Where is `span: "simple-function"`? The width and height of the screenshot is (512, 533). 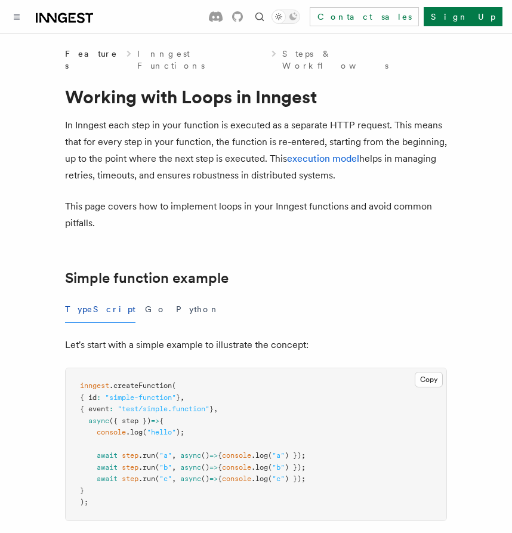 span: "simple-function" is located at coordinates (140, 398).